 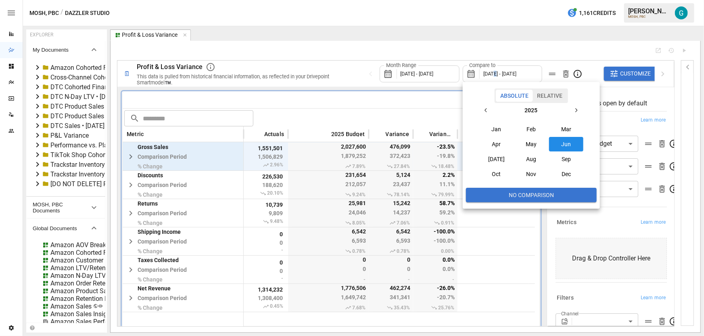 I want to click on button: Absolute, so click(x=514, y=96).